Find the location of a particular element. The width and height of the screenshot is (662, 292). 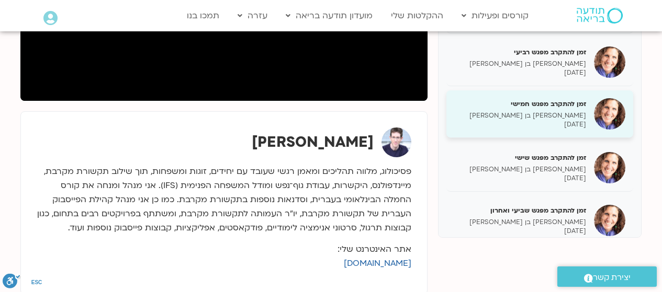

img: זמן להתקרב מפגש שביעי ואחרון is located at coordinates (609, 221).